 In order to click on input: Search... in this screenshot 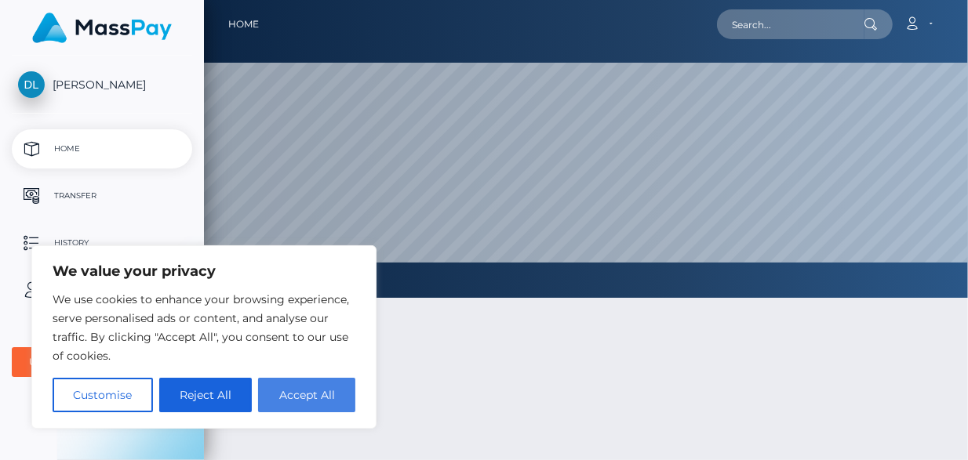, I will do `click(791, 24)`.